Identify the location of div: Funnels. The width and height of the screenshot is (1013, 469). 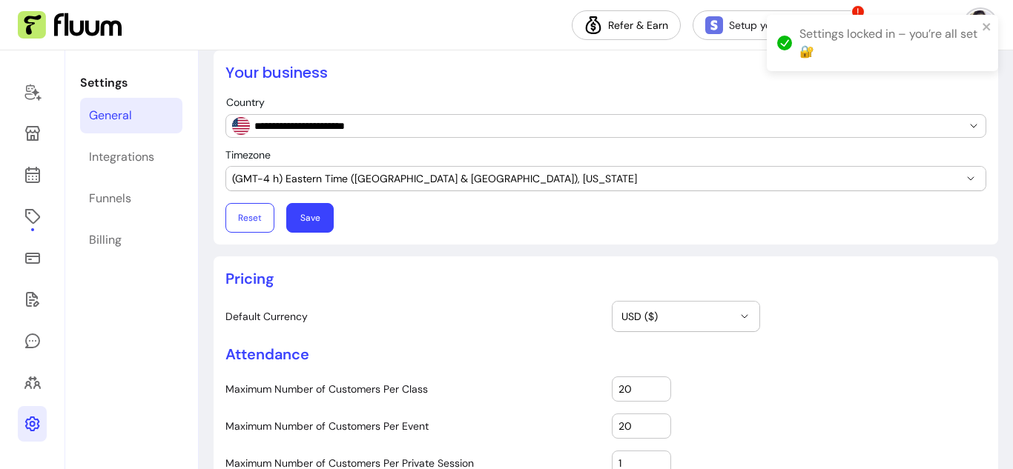
(110, 199).